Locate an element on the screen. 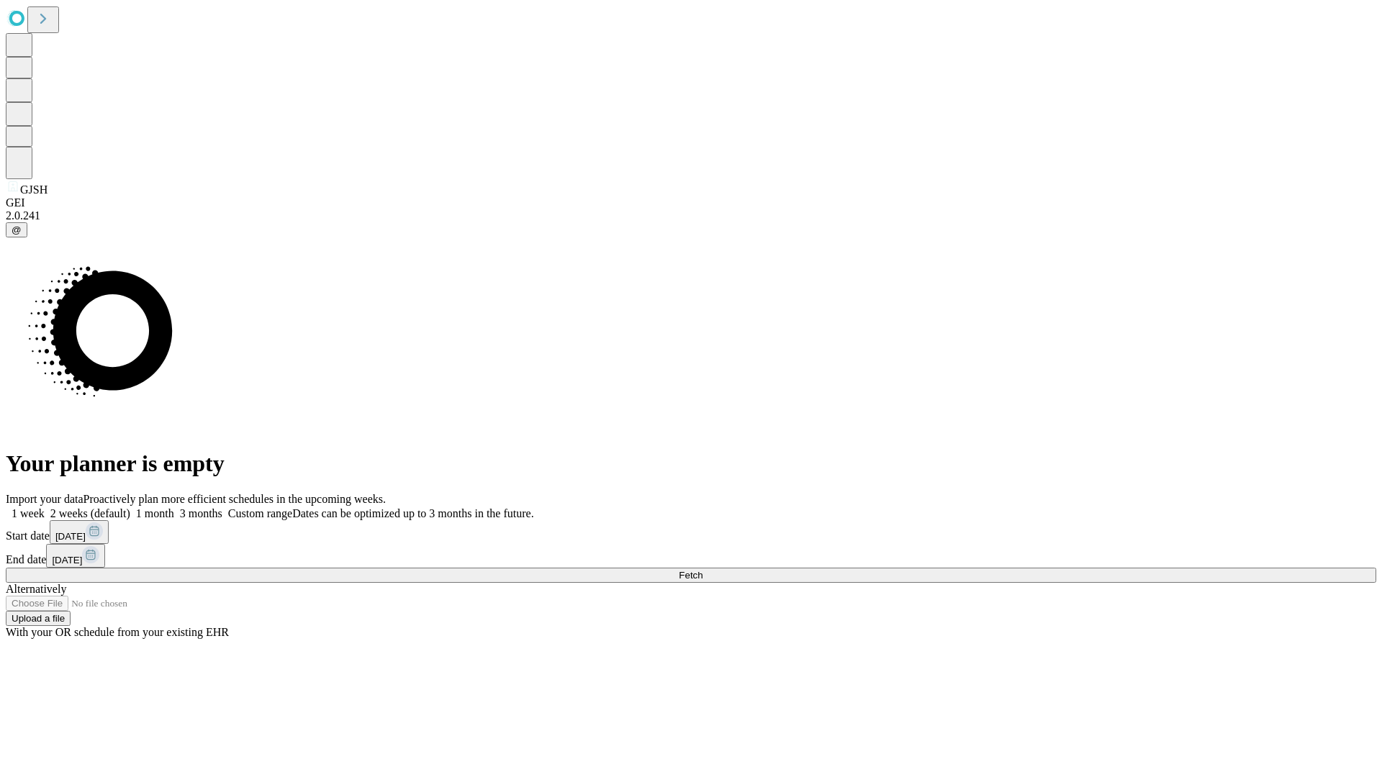  span: Custom range is located at coordinates (260, 513).